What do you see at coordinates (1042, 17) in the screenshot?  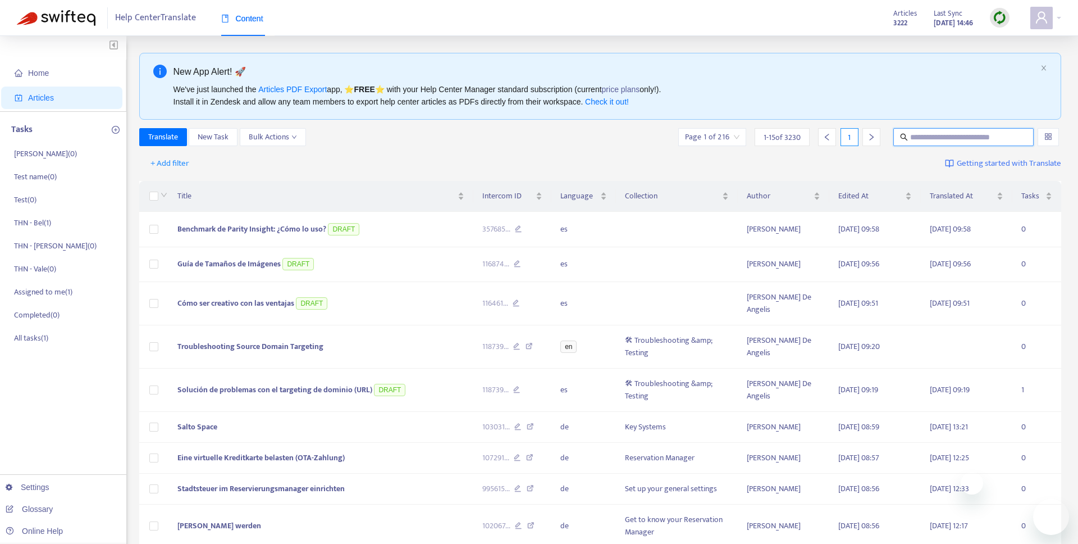 I see `span: user` at bounding box center [1042, 17].